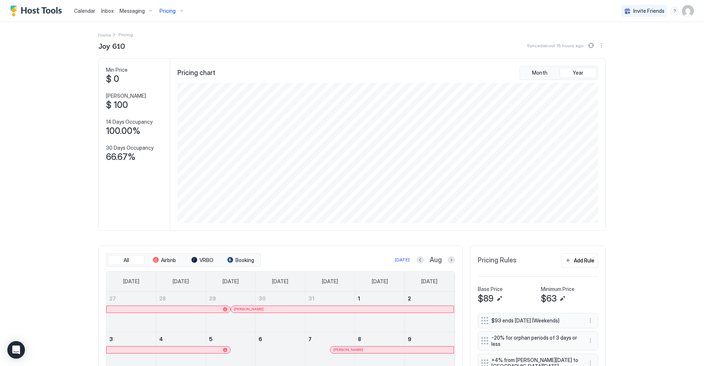 This screenshot has height=366, width=704. Describe the element at coordinates (359, 299) in the screenshot. I see `span: 1` at that location.